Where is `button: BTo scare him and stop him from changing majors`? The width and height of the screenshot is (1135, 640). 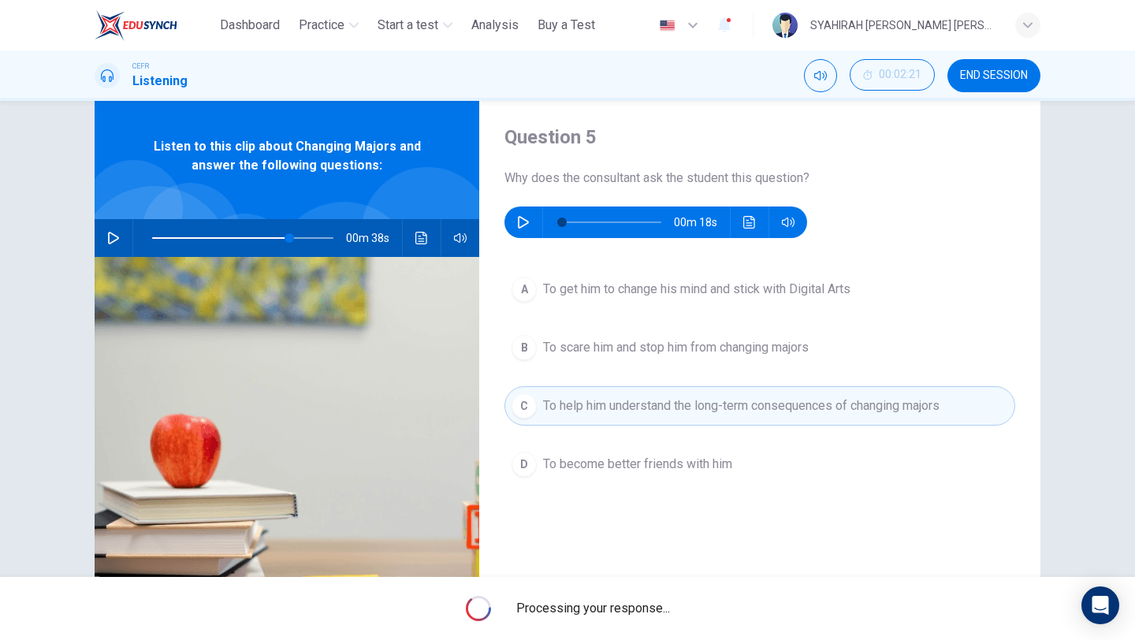 button: BTo scare him and stop him from changing majors is located at coordinates (760, 347).